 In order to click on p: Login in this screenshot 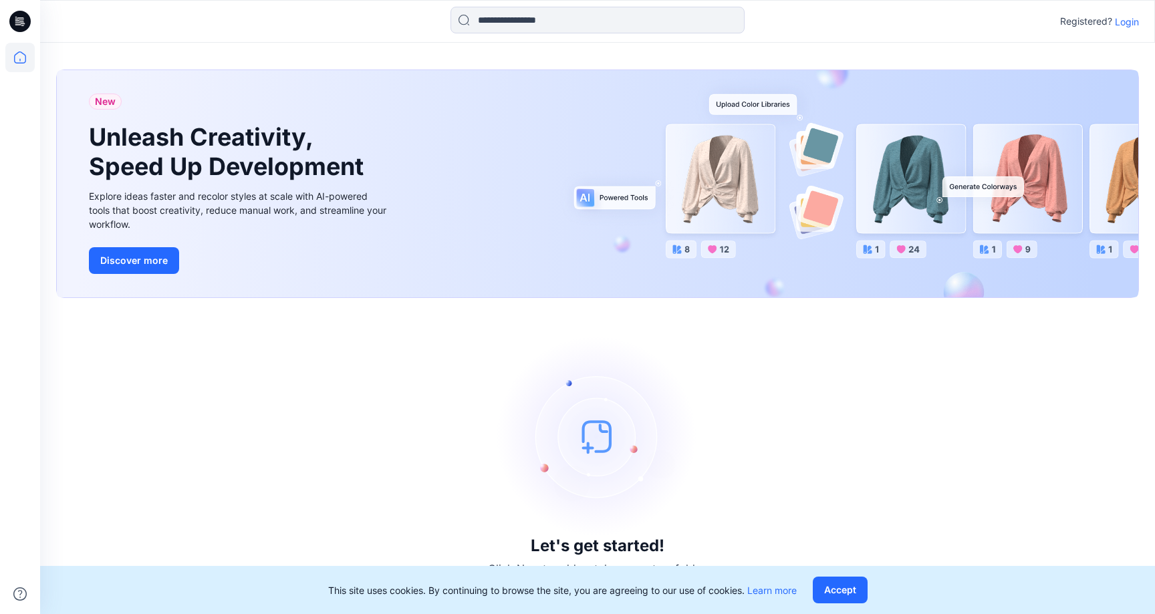, I will do `click(1127, 21)`.